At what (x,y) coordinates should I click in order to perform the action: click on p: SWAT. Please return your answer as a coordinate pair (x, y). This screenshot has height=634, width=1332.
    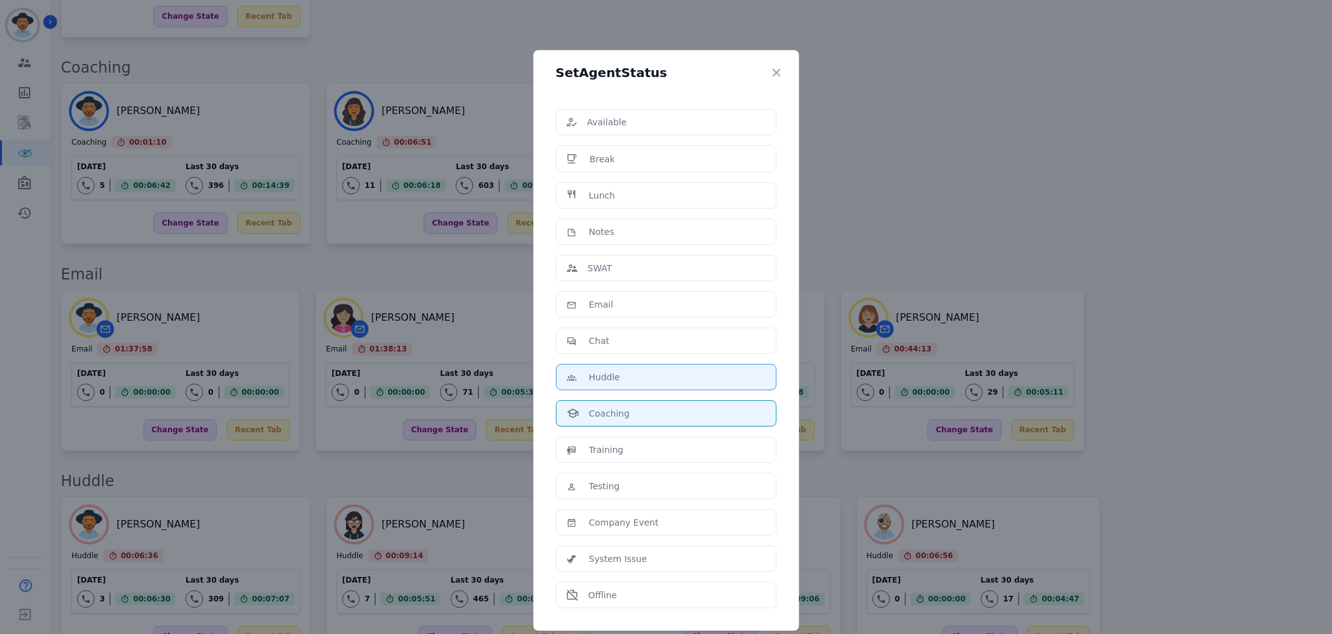
    Looking at the image, I should click on (600, 268).